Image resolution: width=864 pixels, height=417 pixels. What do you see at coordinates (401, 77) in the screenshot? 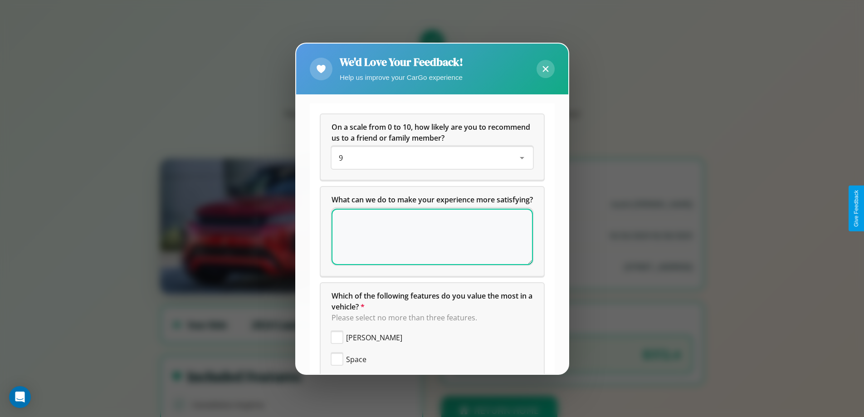
I see `p: Help us improve your CarGo experience` at bounding box center [401, 77].